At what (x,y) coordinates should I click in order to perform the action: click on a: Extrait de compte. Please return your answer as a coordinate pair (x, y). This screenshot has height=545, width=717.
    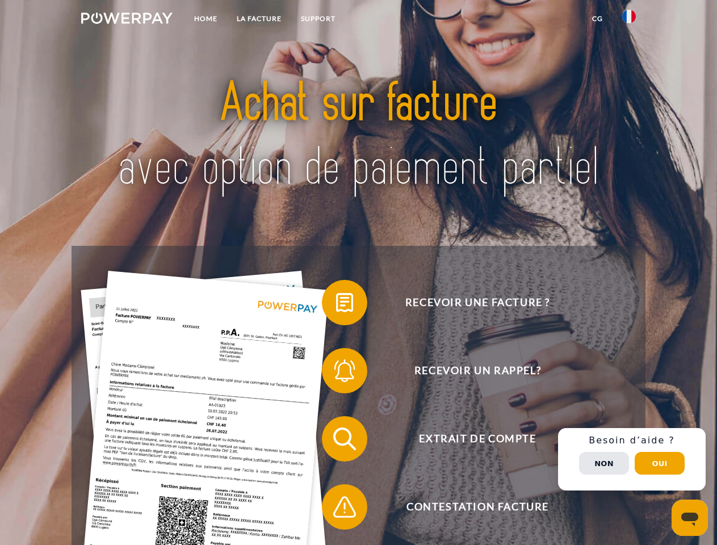
    Looking at the image, I should click on (469, 439).